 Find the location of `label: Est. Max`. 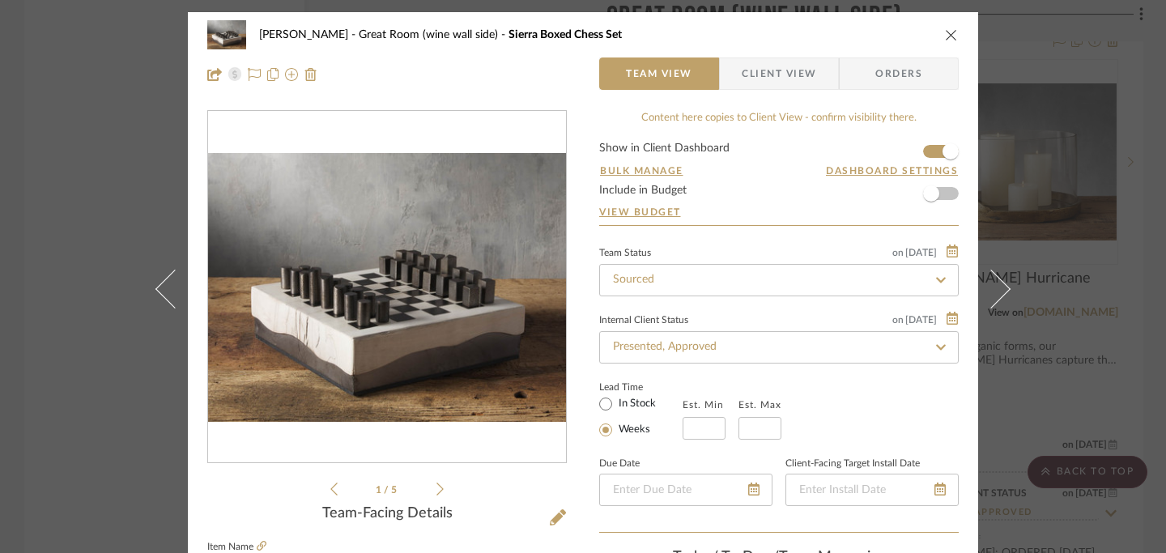

label: Est. Max is located at coordinates (759, 405).